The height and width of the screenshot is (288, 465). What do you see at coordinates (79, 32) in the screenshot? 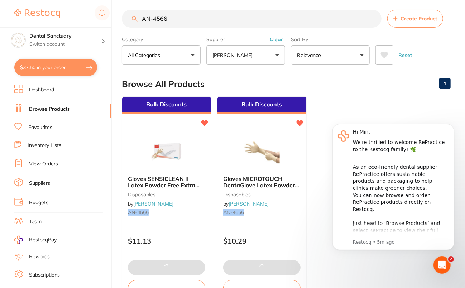
I see `div: We're thrilled to welcome RePractice to the Restocq family! 🌿` at bounding box center [79, 32].